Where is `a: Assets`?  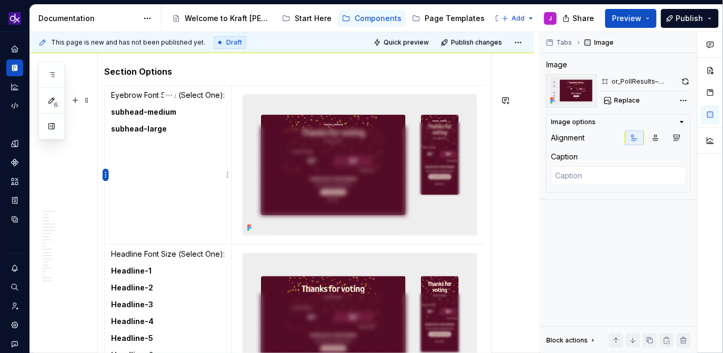
a: Assets is located at coordinates (15, 181).